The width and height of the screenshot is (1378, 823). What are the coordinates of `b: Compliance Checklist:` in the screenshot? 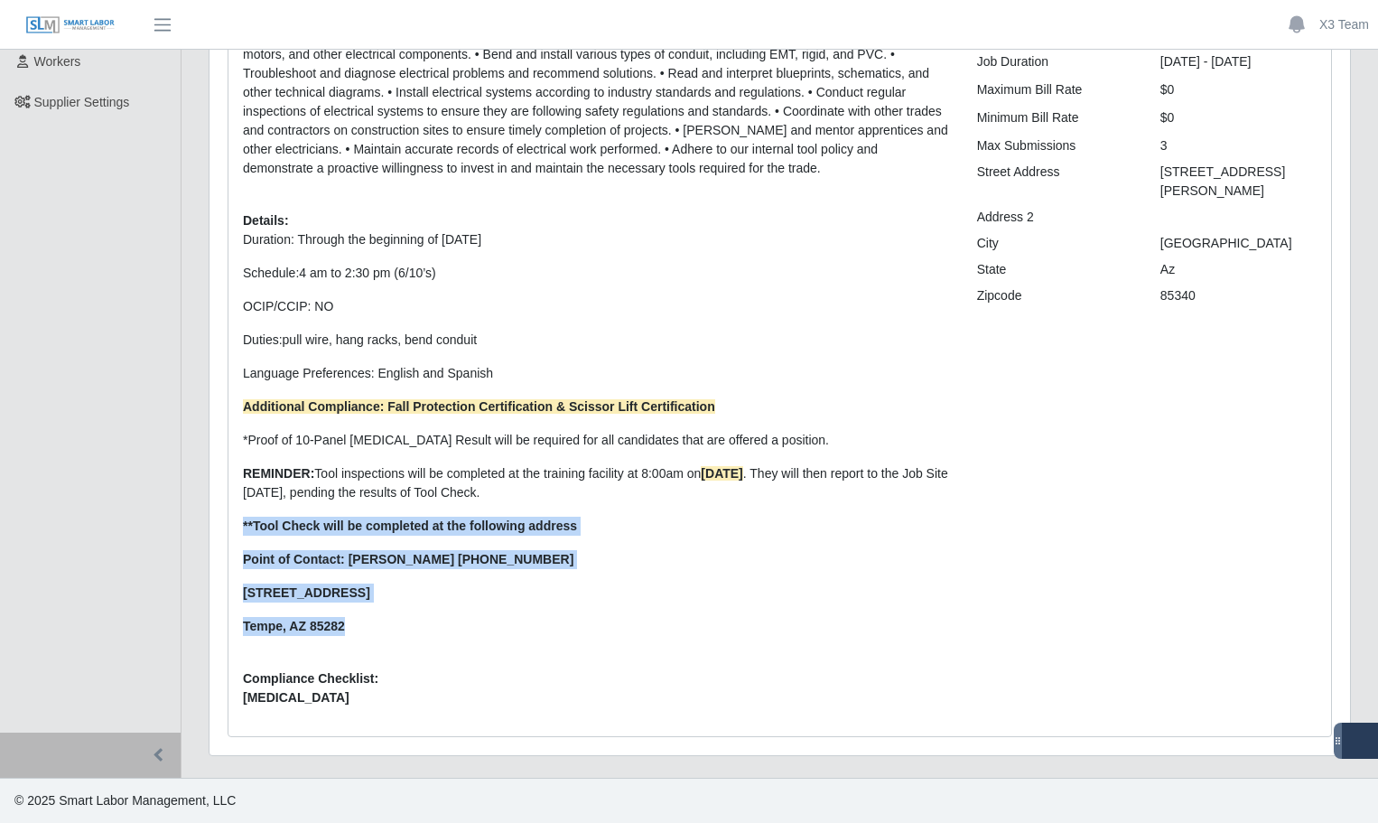 It's located at (311, 678).